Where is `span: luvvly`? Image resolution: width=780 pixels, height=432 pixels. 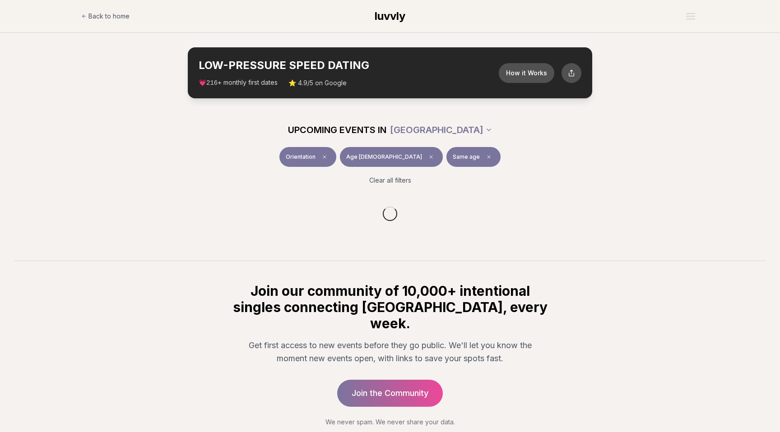 span: luvvly is located at coordinates (390, 16).